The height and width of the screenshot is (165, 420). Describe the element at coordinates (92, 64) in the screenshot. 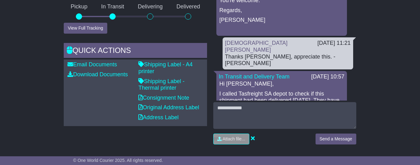

I see `a: Email Documents` at that location.